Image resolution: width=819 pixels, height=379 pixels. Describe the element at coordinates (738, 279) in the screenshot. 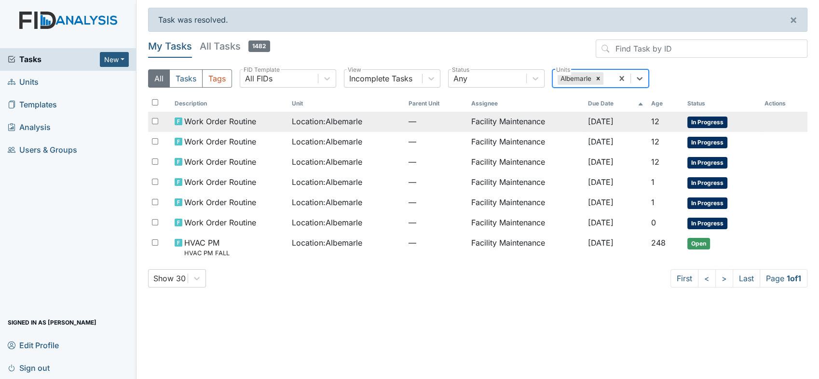

I see `nav: task-pagination` at that location.